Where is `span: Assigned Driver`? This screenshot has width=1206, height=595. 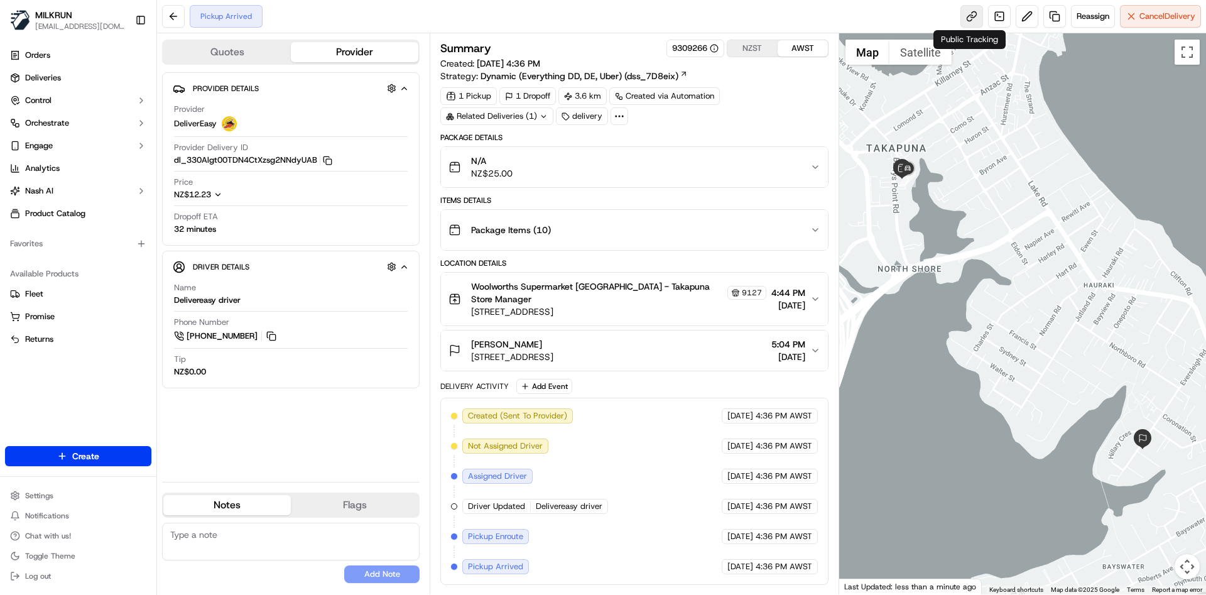
span: Assigned Driver is located at coordinates (498, 476).